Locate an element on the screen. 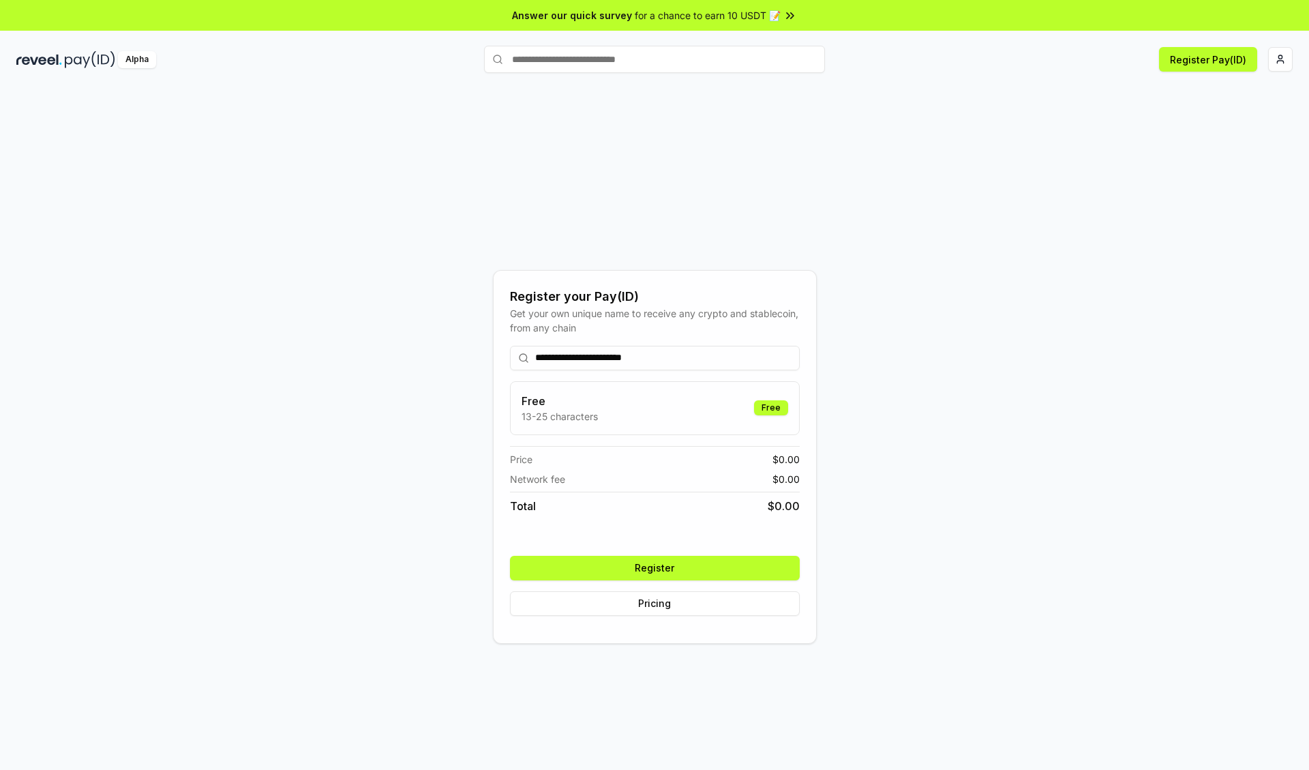 Image resolution: width=1309 pixels, height=770 pixels. span: Network fee is located at coordinates (537, 478).